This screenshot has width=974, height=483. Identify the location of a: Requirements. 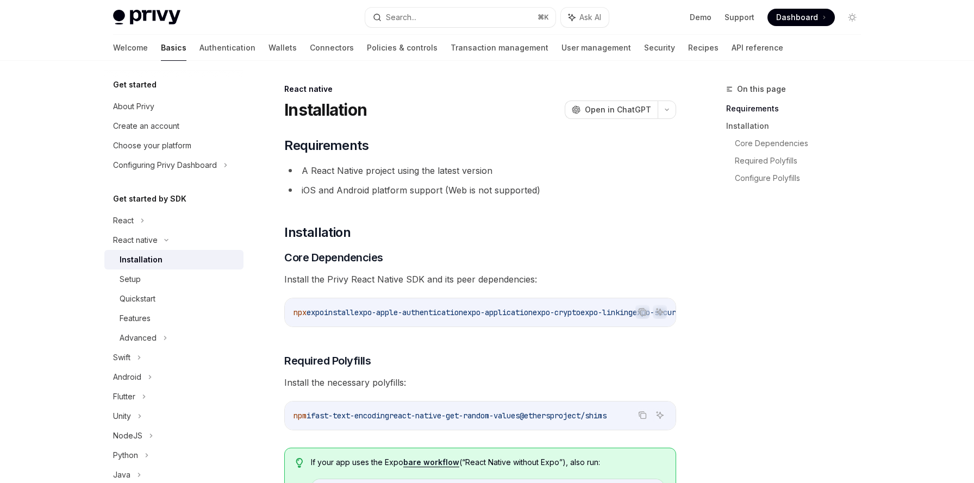
(798, 109).